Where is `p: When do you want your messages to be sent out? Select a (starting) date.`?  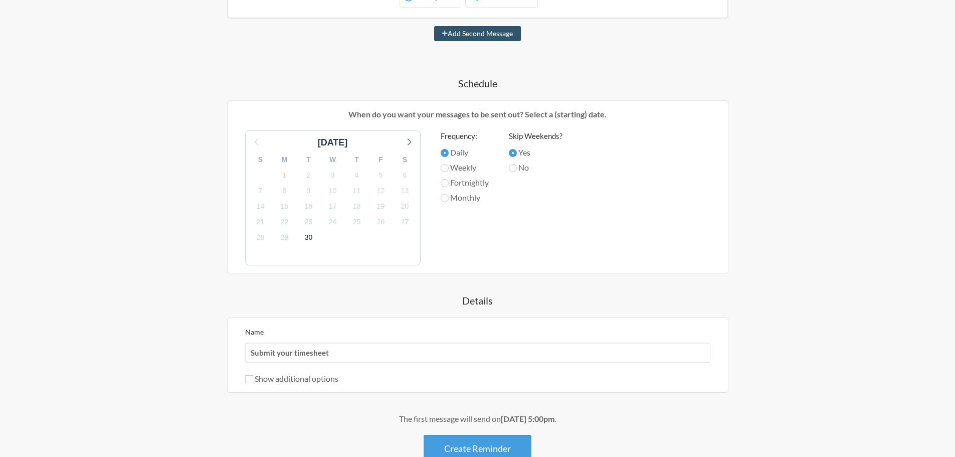
p: When do you want your messages to be sent out? Select a (starting) date. is located at coordinates (478, 114).